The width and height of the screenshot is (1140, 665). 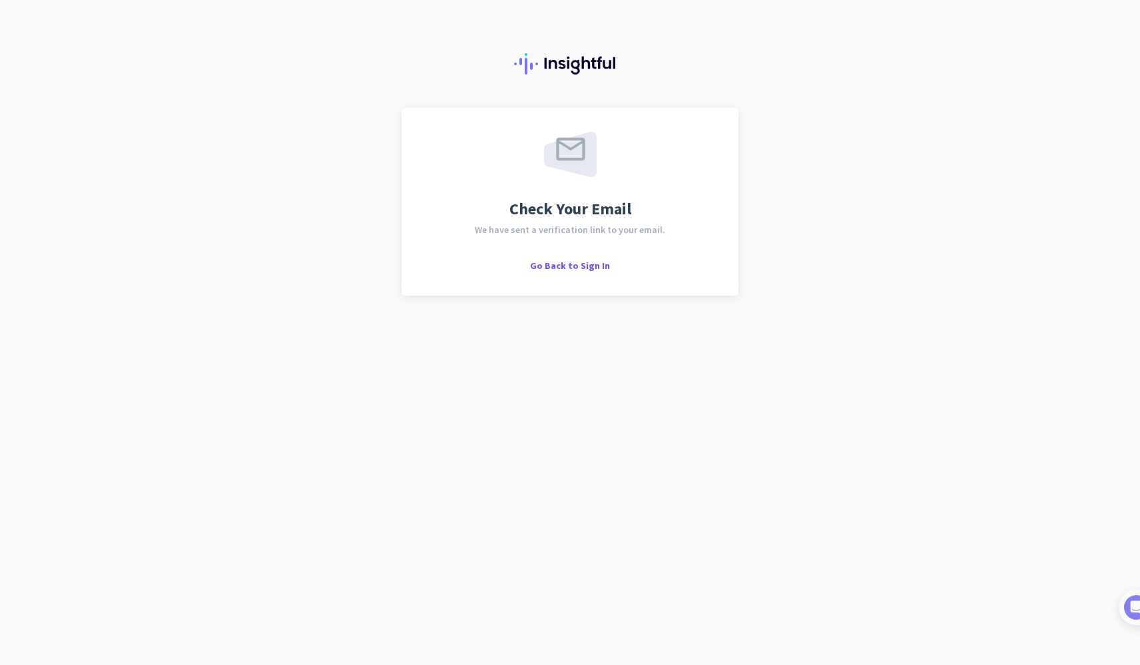 What do you see at coordinates (570, 209) in the screenshot?
I see `span: Check Your Email` at bounding box center [570, 209].